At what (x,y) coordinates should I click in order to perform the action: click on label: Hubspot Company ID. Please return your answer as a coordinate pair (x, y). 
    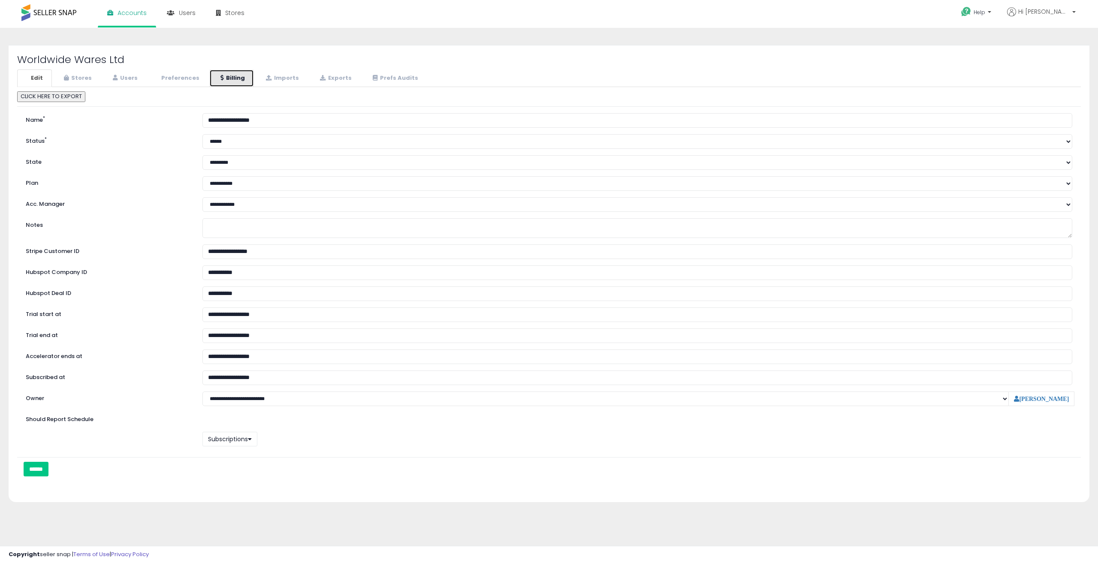
    Looking at the image, I should click on (108, 271).